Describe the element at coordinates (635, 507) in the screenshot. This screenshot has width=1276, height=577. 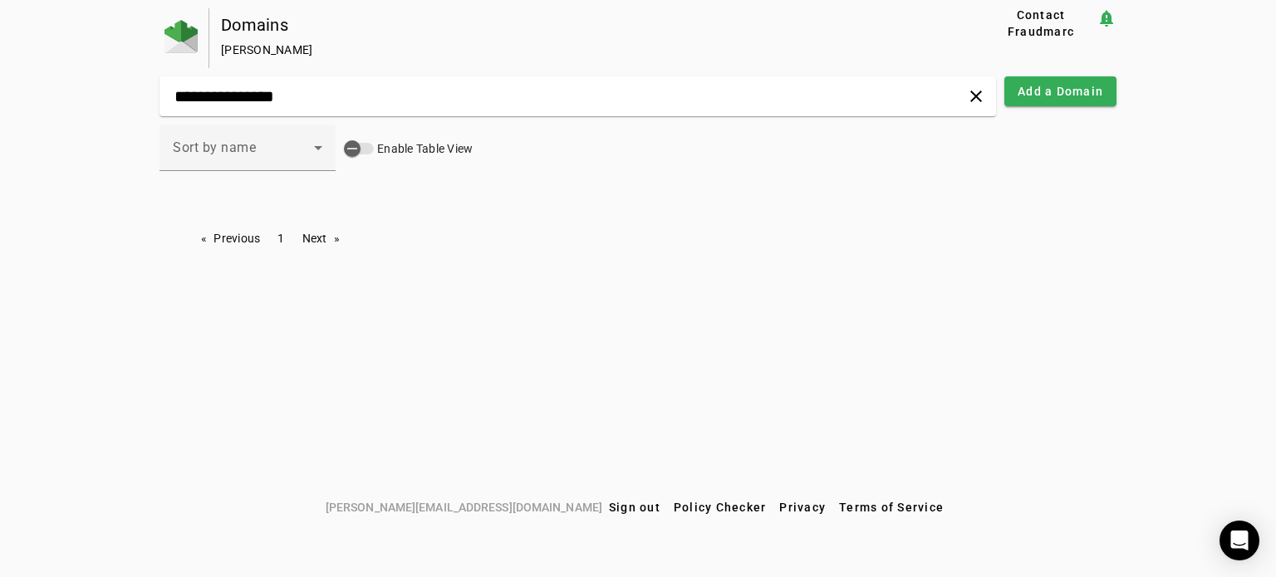
I see `button: Sign out` at that location.